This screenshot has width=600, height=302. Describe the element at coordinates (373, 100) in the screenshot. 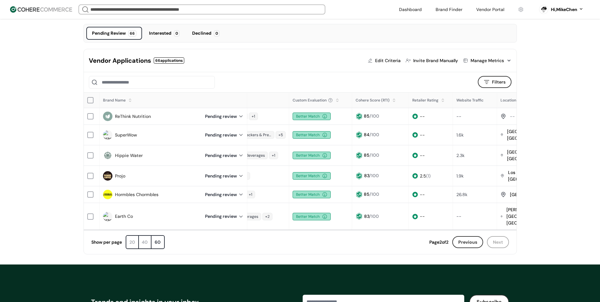

I see `div: Cohere Score (RTI)` at that location.